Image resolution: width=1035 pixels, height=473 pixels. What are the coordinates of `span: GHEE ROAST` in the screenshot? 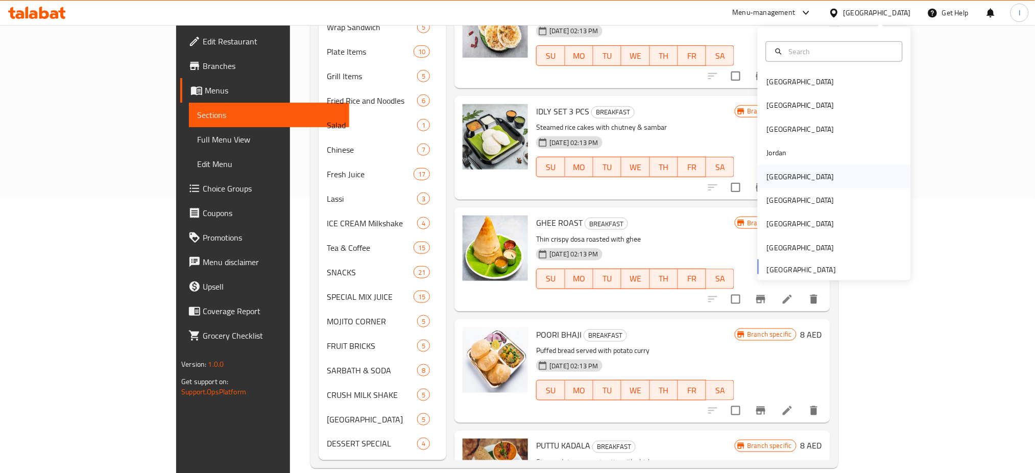 It's located at (559, 223).